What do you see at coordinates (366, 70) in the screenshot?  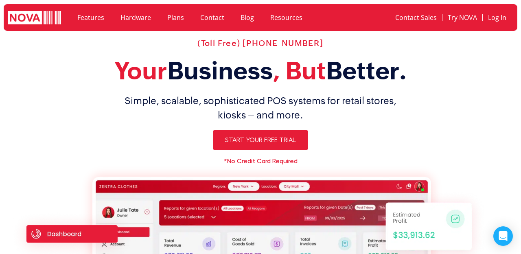 I see `span: Better.` at bounding box center [366, 70].